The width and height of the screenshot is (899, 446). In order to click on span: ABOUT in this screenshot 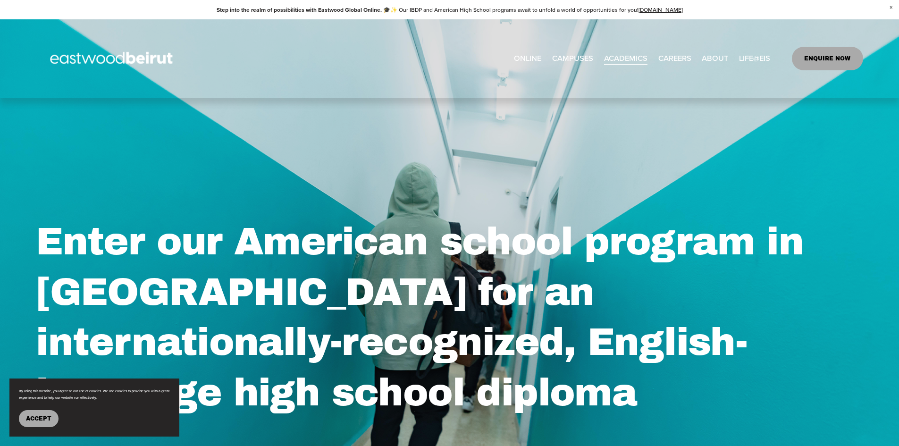, I will do `click(715, 59)`.